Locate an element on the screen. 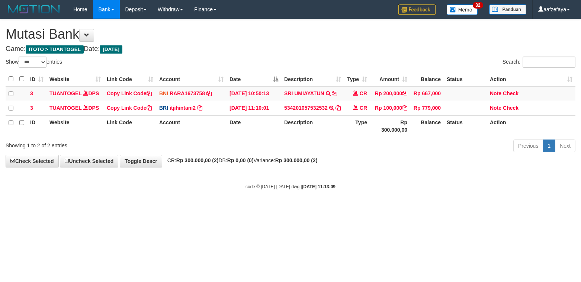 Image resolution: width=581 pixels, height=282 pixels. a: Copy RARA1673758 to clipboard is located at coordinates (209, 93).